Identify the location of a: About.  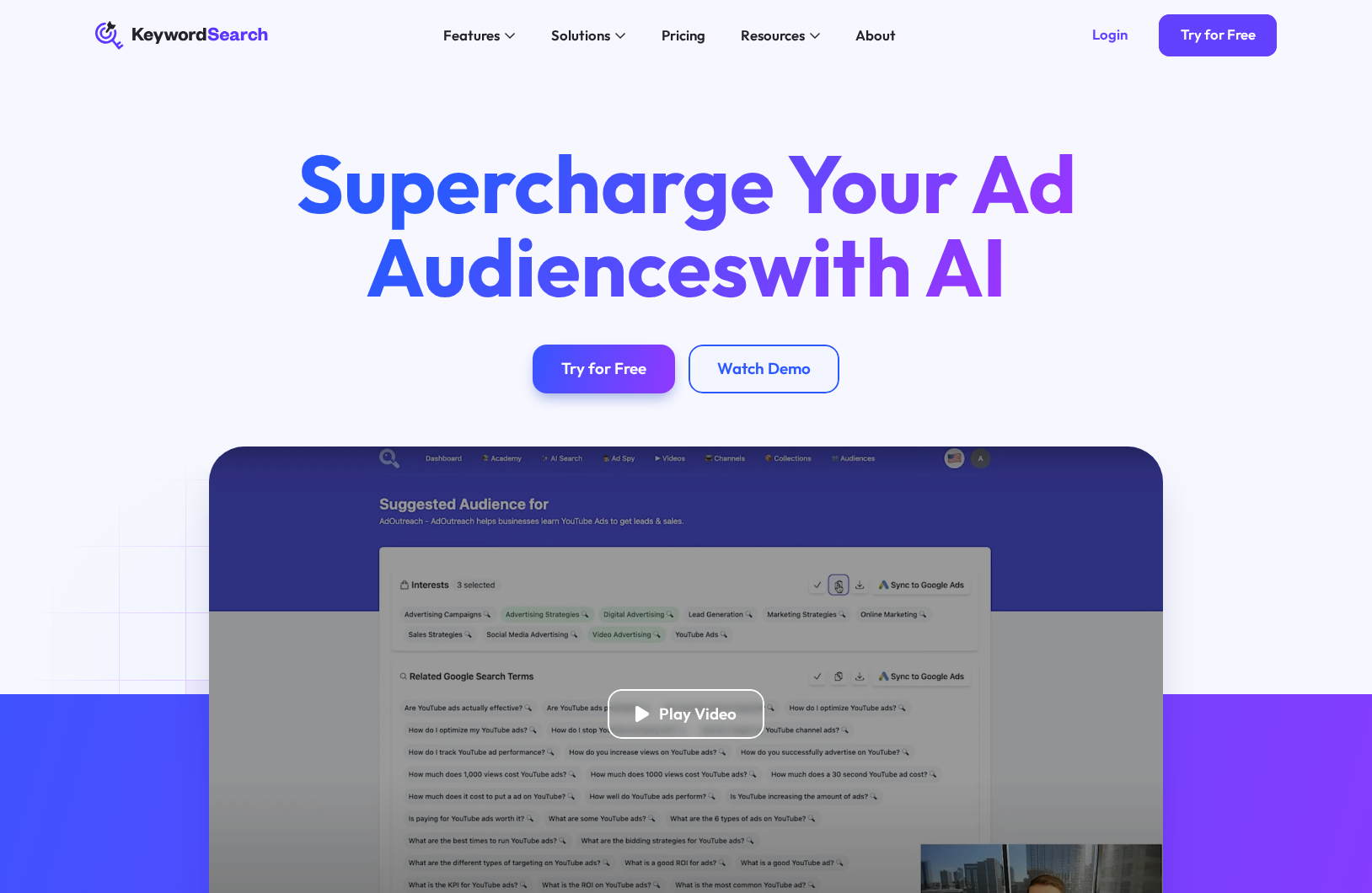
(875, 35).